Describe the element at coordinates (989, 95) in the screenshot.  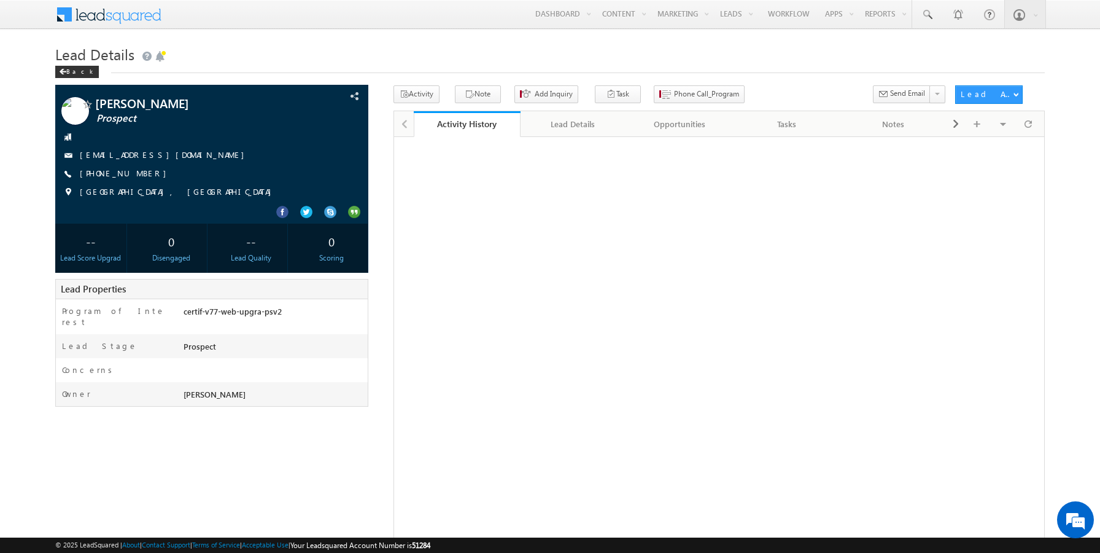
I see `button: Lead Actions` at that location.